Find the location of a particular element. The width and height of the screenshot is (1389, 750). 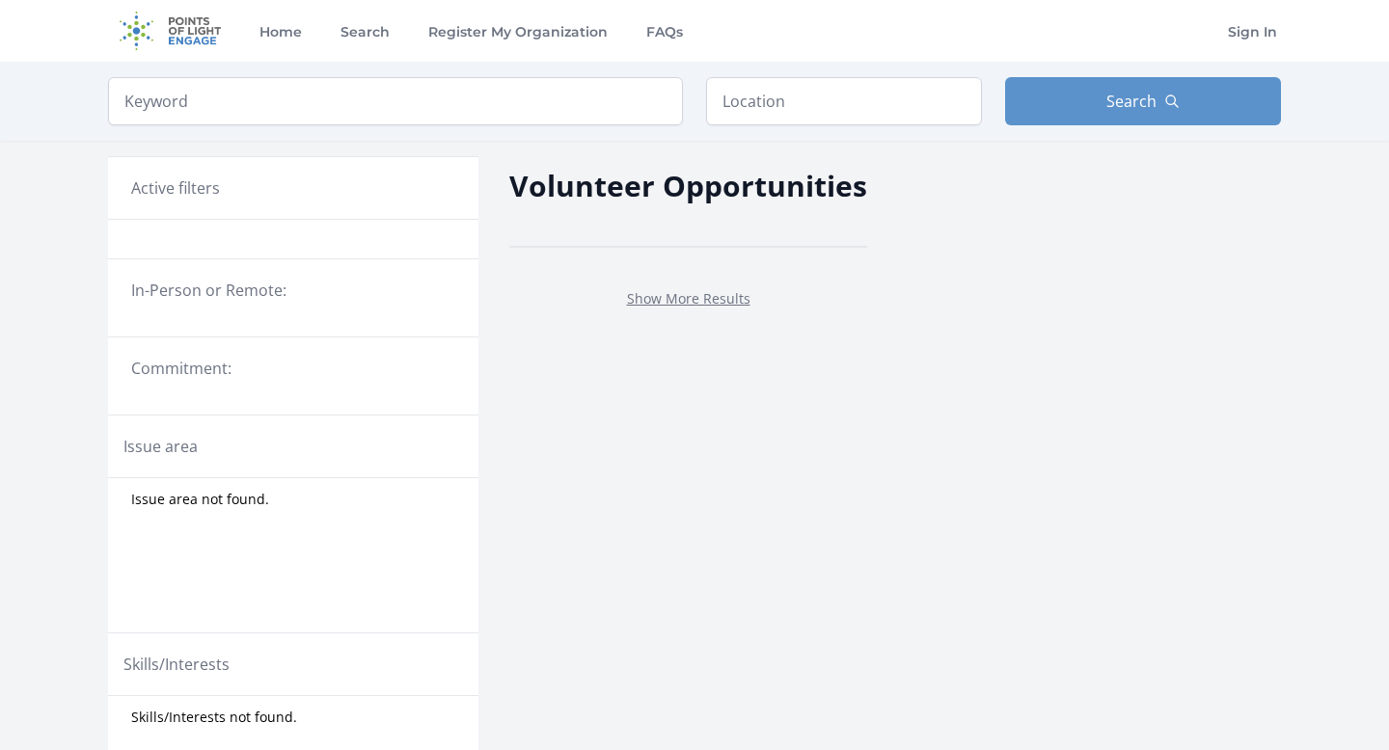

input: Keyword is located at coordinates (395, 101).